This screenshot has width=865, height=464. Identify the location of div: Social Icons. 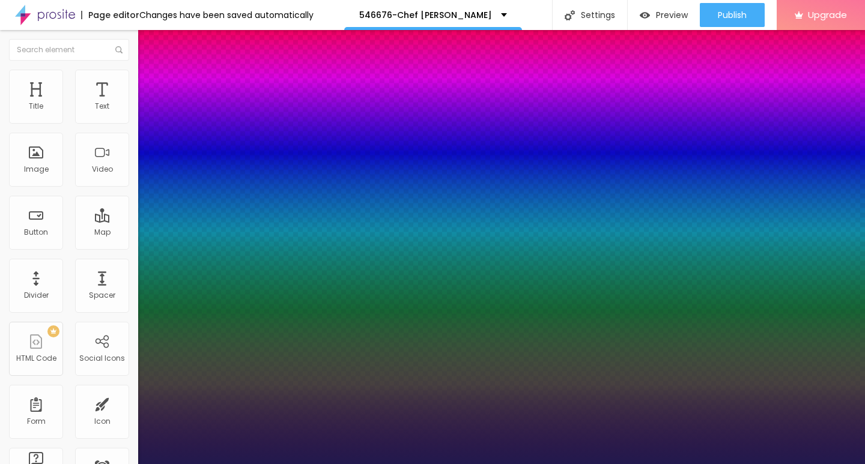
(102, 358).